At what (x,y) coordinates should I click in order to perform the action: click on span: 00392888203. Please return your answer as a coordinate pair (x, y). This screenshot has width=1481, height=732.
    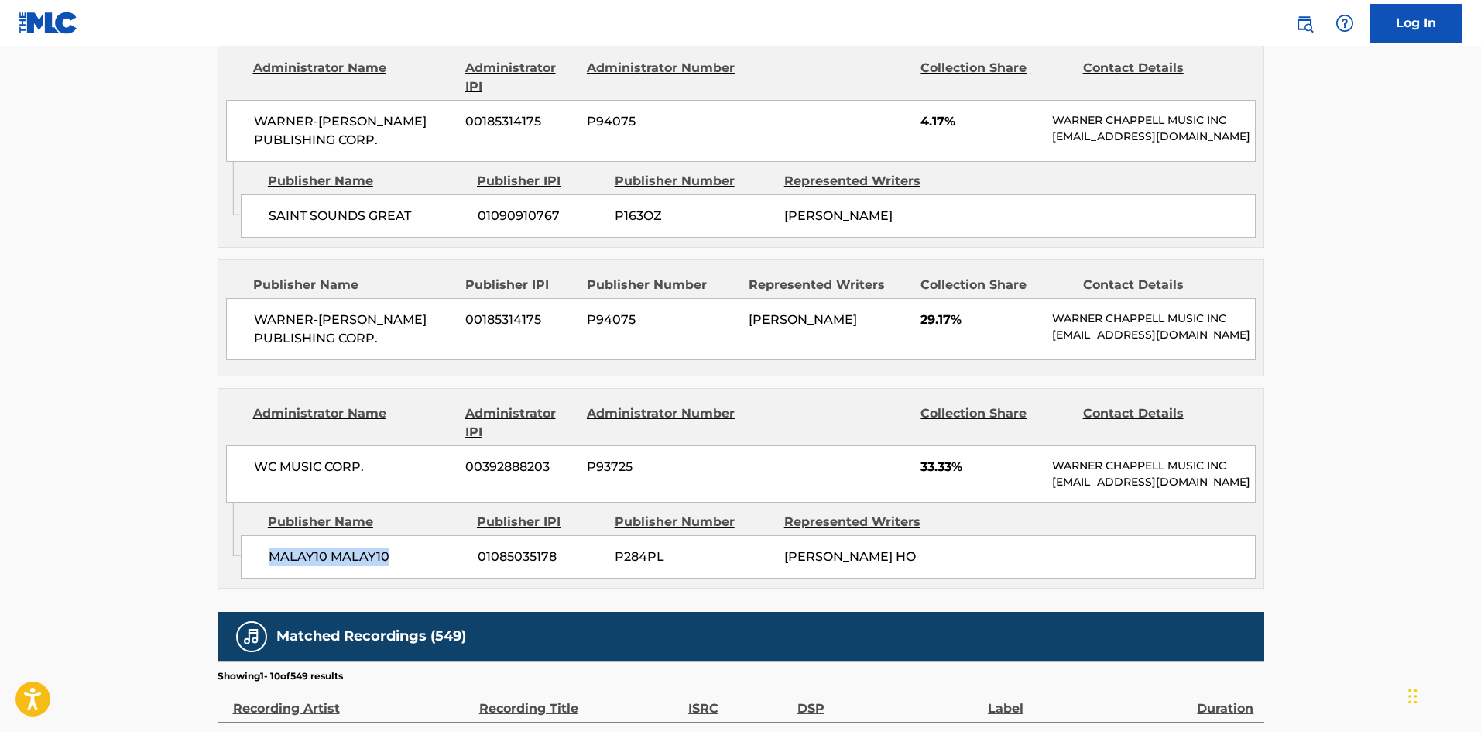
    Looking at the image, I should click on (520, 467).